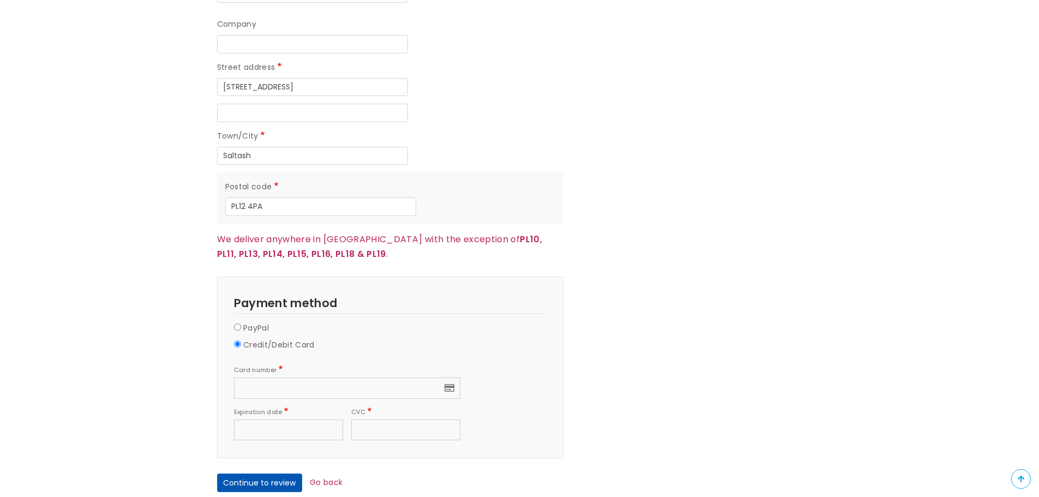 The image size is (1039, 497). Describe the element at coordinates (262, 412) in the screenshot. I see `label: Expiration date` at that location.